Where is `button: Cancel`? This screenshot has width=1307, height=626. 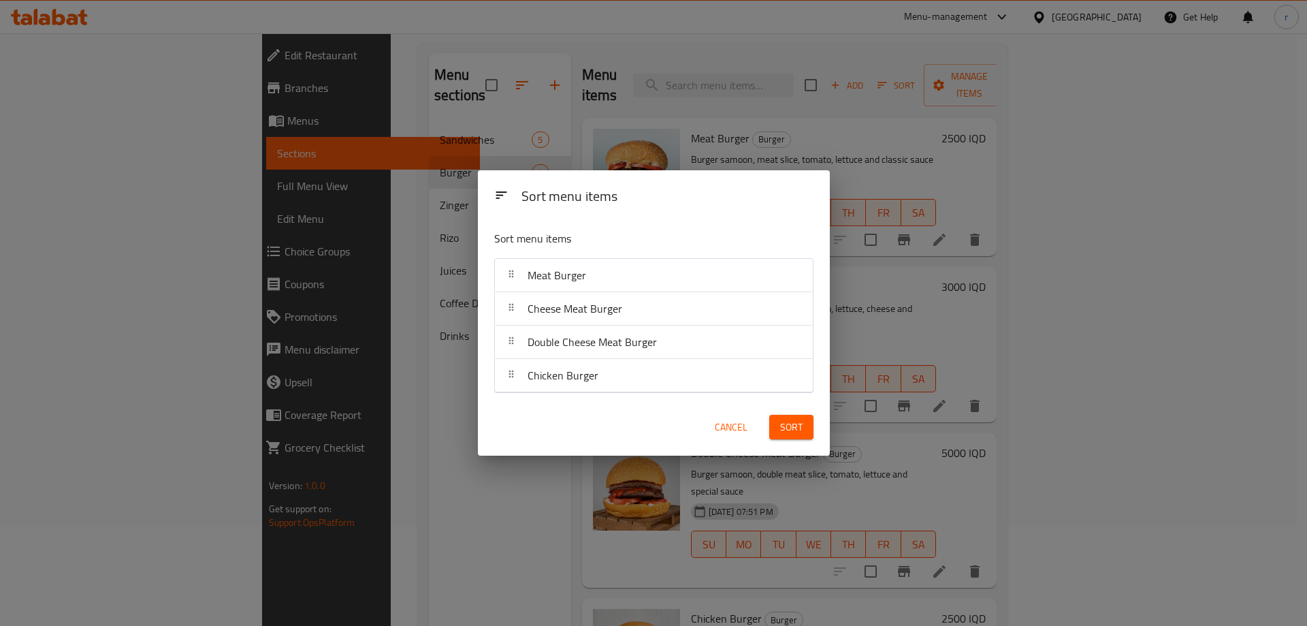 button: Cancel is located at coordinates (731, 427).